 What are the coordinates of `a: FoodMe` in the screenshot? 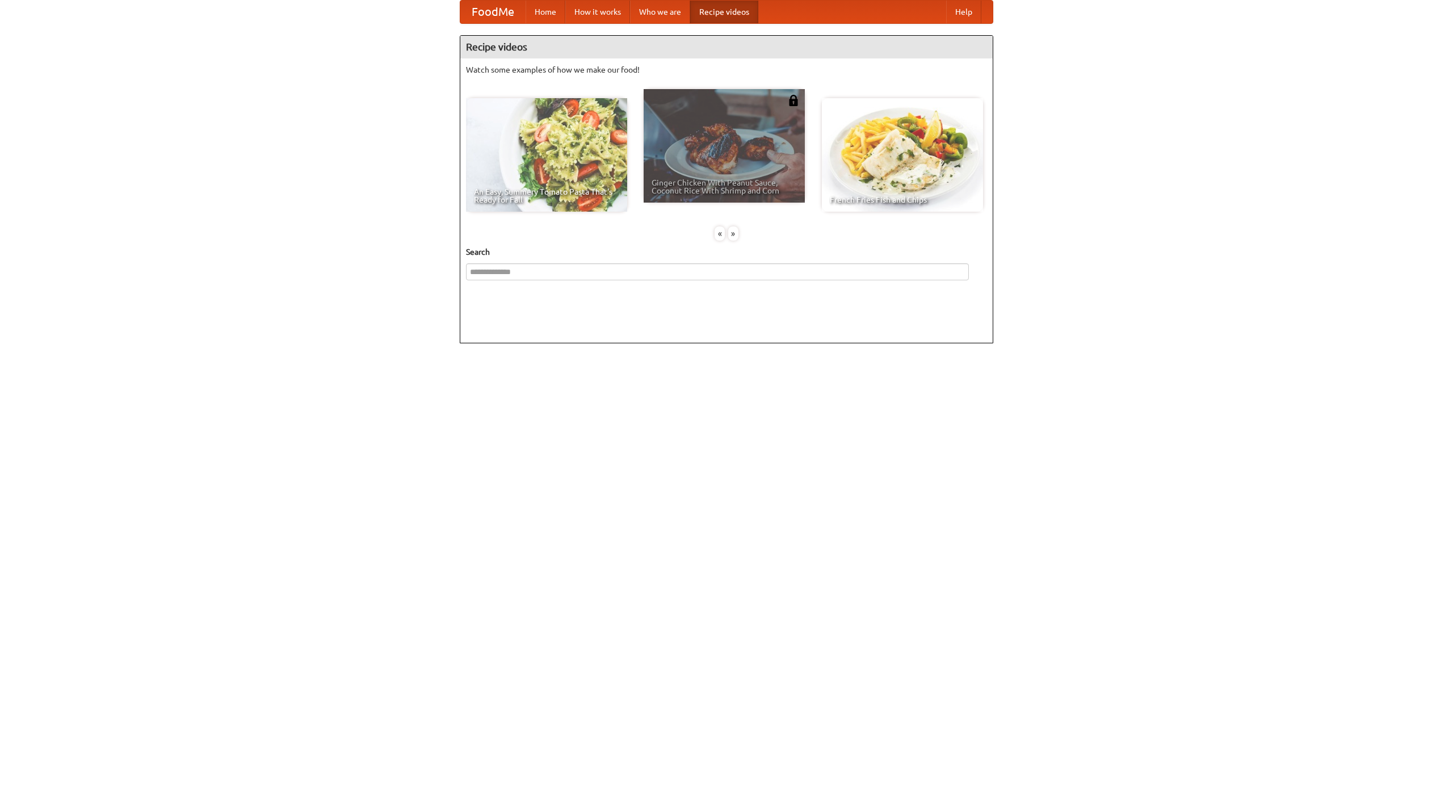 It's located at (493, 12).